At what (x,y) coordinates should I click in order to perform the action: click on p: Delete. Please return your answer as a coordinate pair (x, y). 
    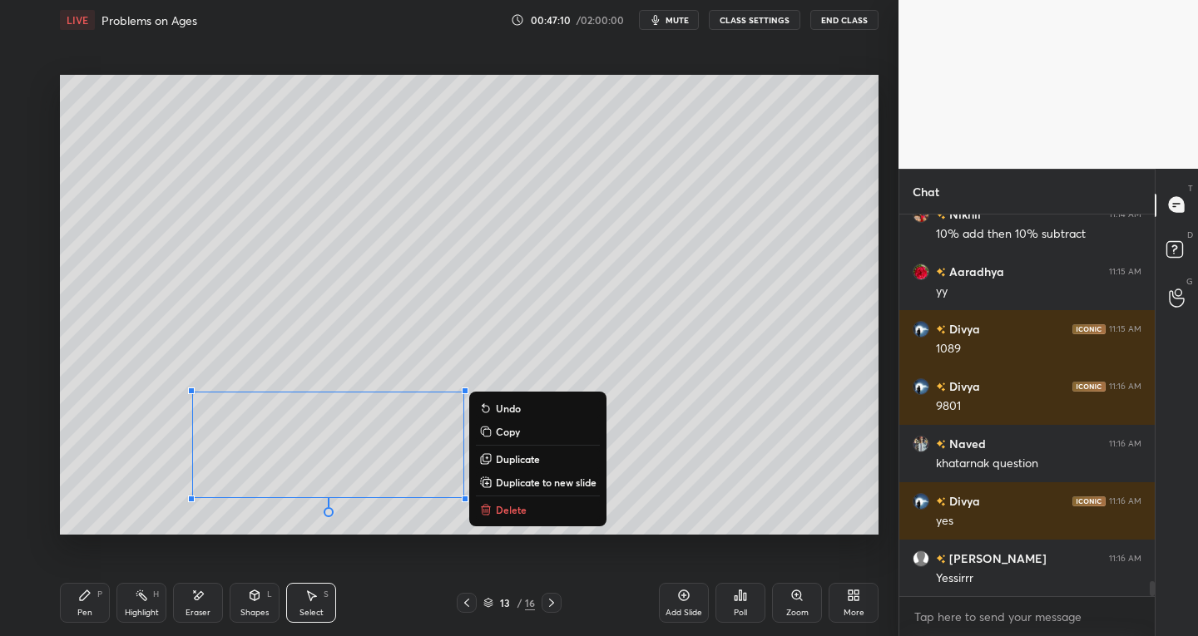
    Looking at the image, I should click on (511, 510).